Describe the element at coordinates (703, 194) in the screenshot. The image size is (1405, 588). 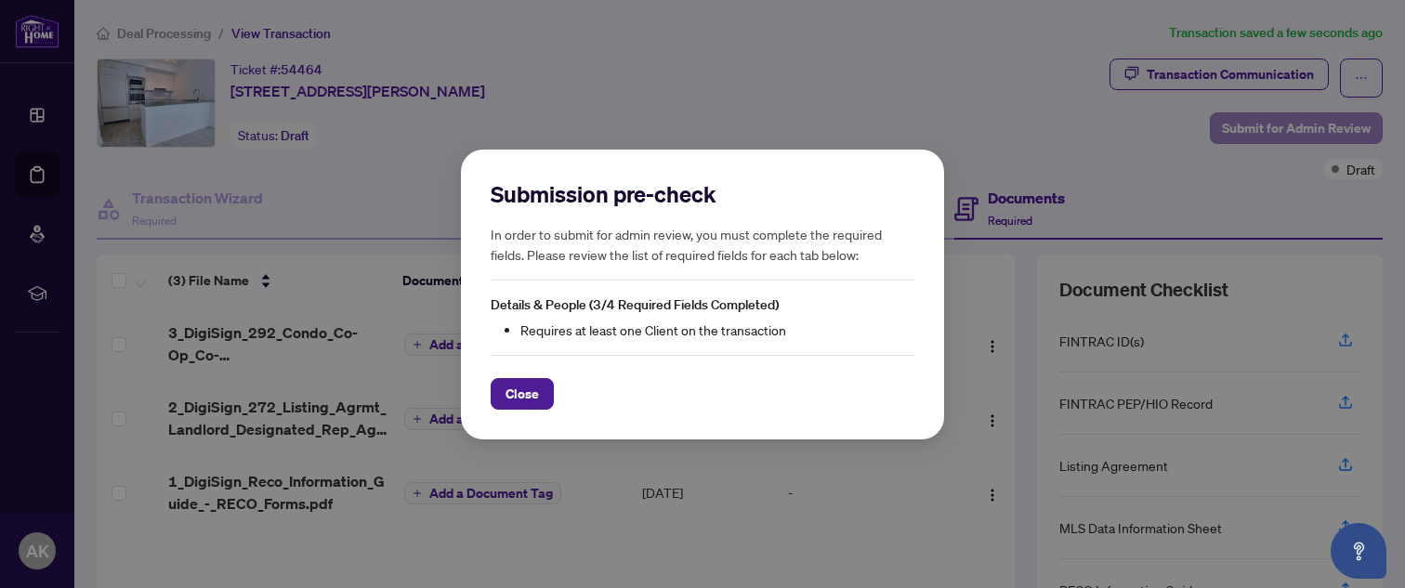
I see `h2: Submission pre-check` at that location.